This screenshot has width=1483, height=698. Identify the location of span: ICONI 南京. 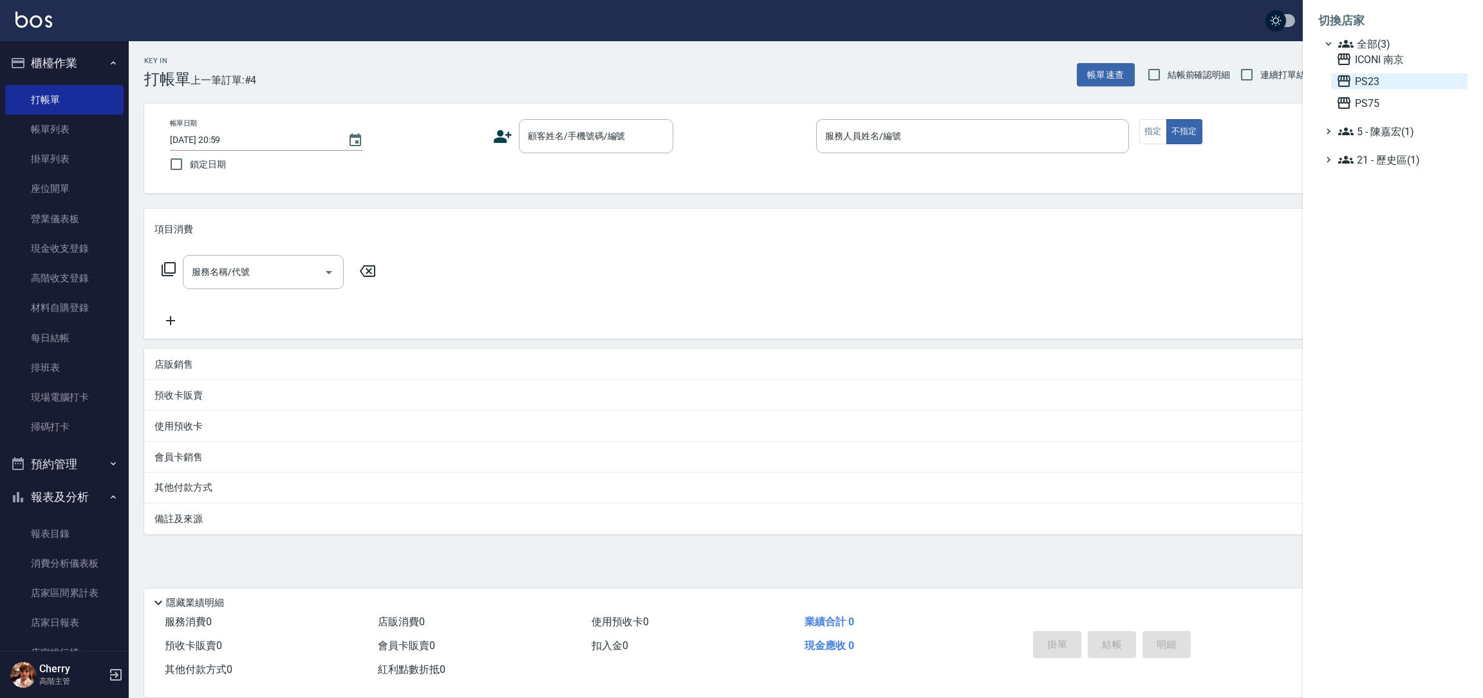
(1400, 59).